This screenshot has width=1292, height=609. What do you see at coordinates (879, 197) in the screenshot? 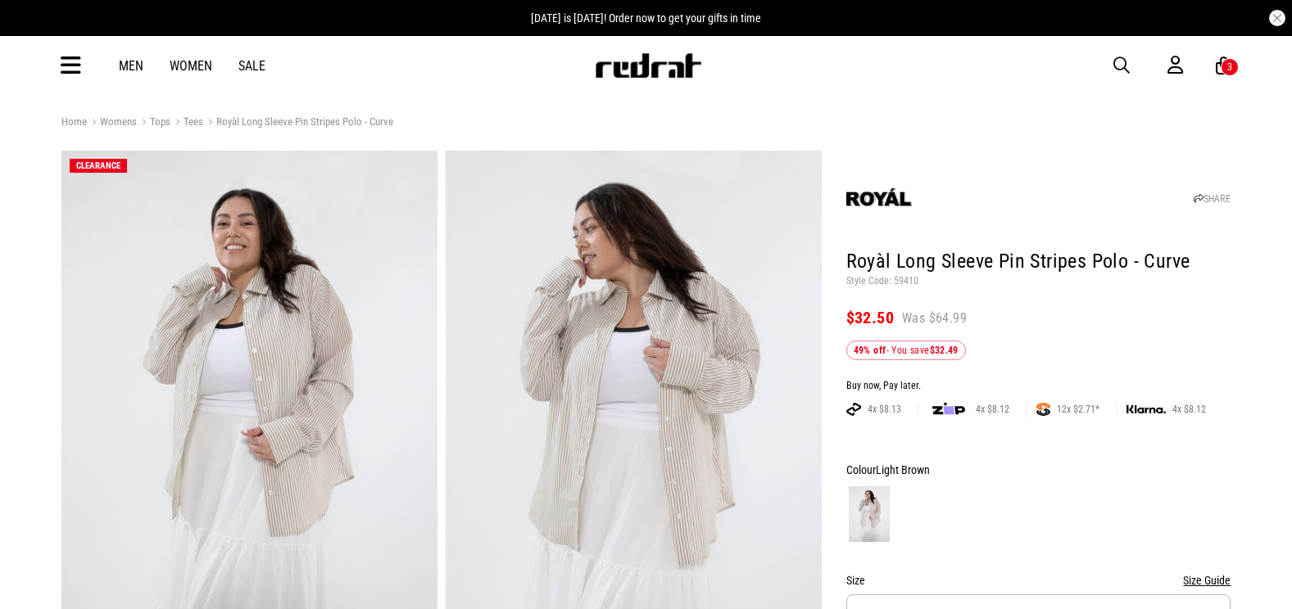
I see `img: Royàl` at bounding box center [879, 197].